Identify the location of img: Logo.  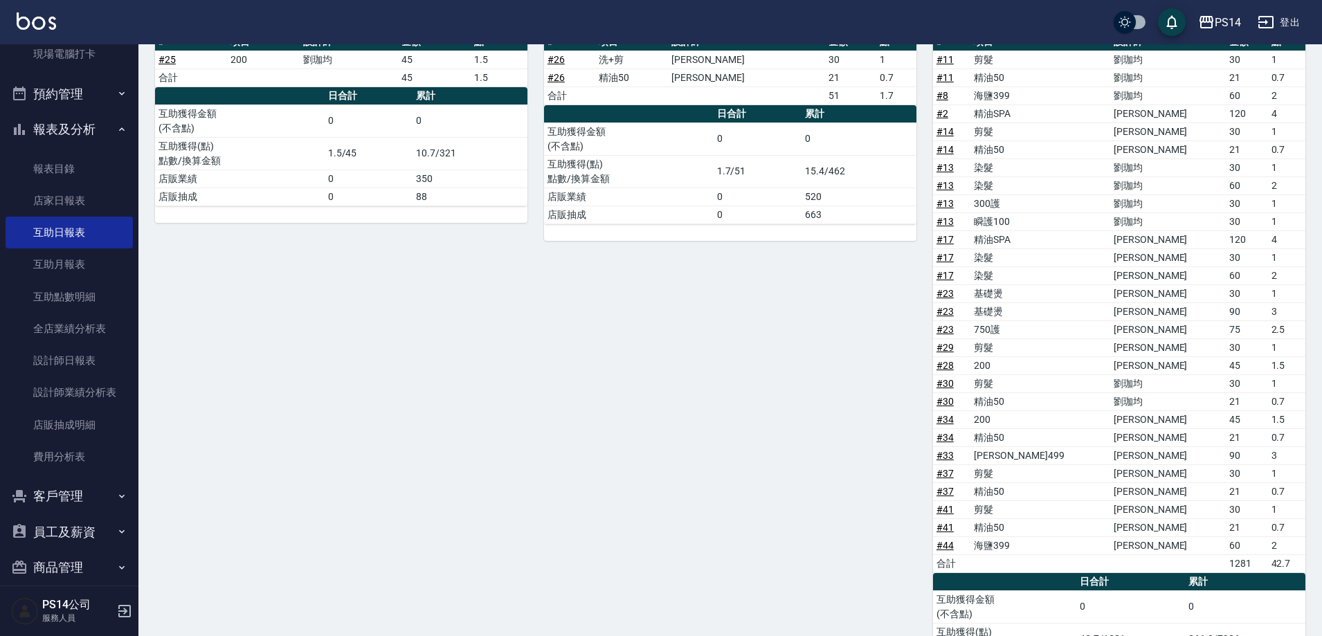
(36, 21).